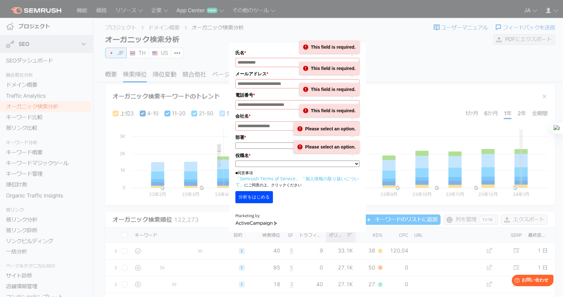 The image size is (563, 297). I want to click on label: メールアドレス, so click(297, 74).